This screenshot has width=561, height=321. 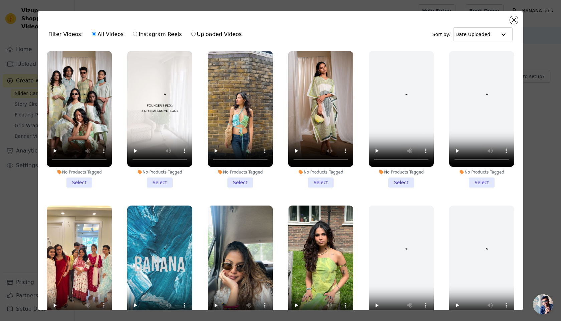 What do you see at coordinates (514, 20) in the screenshot?
I see `button: Close modal` at bounding box center [514, 20].